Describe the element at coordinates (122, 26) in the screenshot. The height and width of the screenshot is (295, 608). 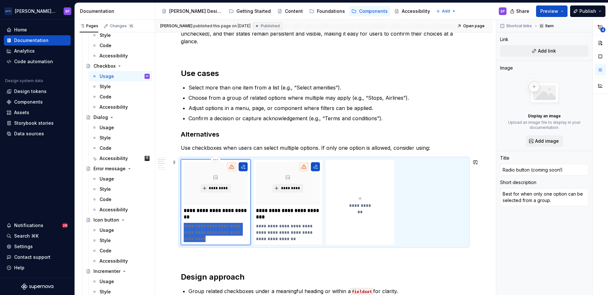
I see `div: Changes` at that location.